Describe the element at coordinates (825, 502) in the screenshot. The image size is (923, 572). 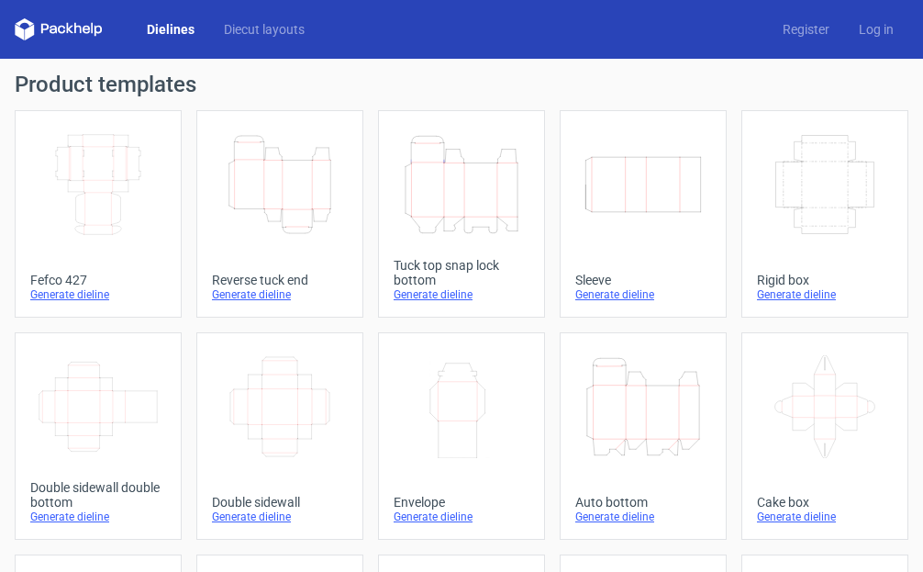
I see `div: Cake box` at that location.